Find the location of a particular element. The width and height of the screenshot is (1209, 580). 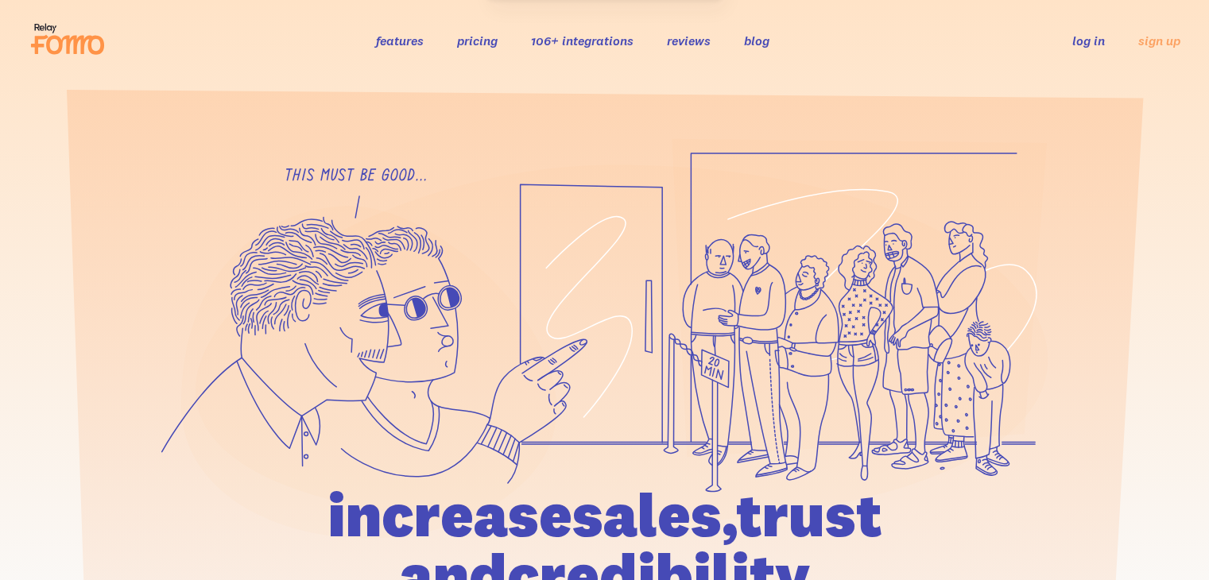

a: 106+ integrations is located at coordinates (582, 41).